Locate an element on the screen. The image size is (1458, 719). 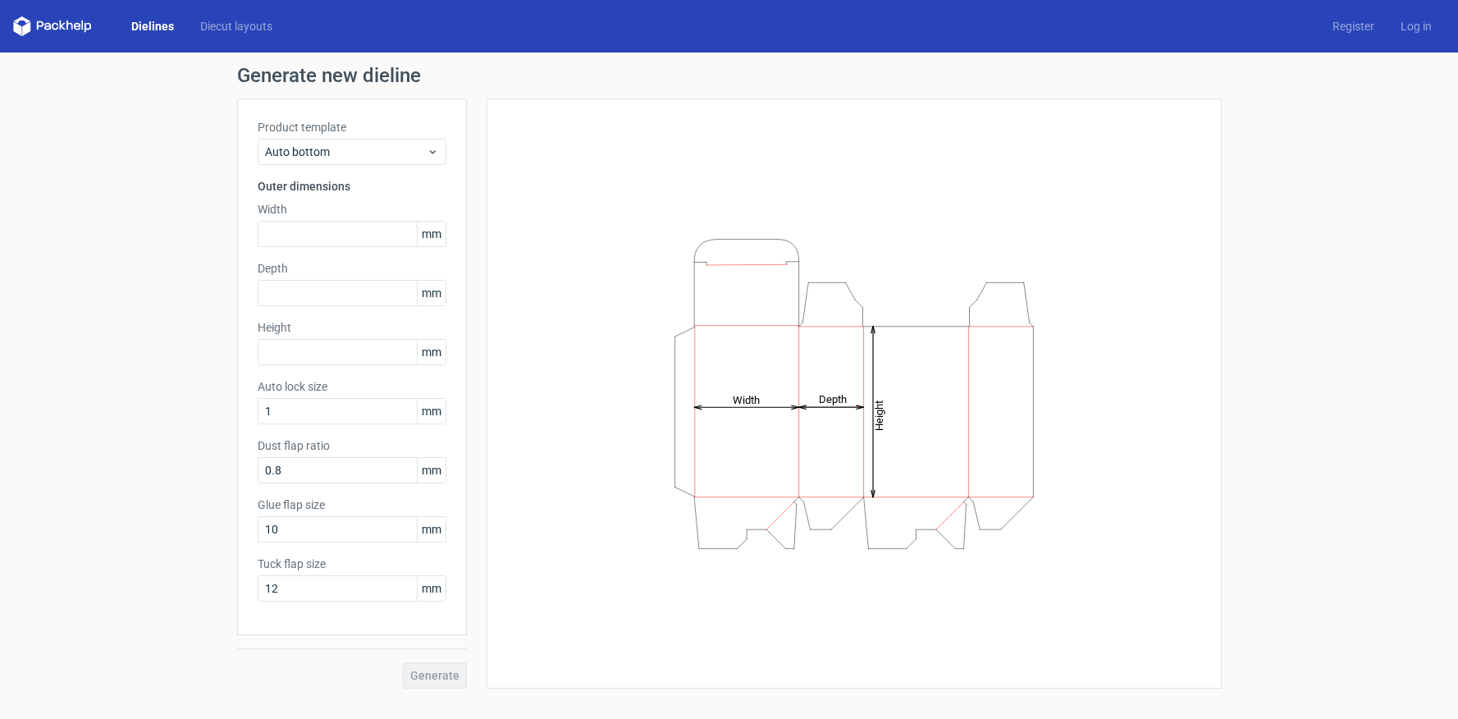
a: Diecut layouts is located at coordinates (236, 26).